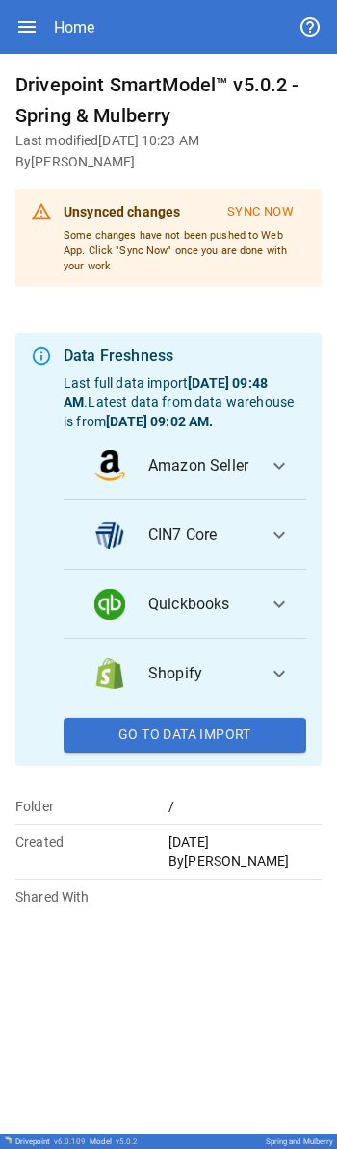 The width and height of the screenshot is (337, 1149). Describe the element at coordinates (69, 1141) in the screenshot. I see `span: v 6.0.109` at that location.